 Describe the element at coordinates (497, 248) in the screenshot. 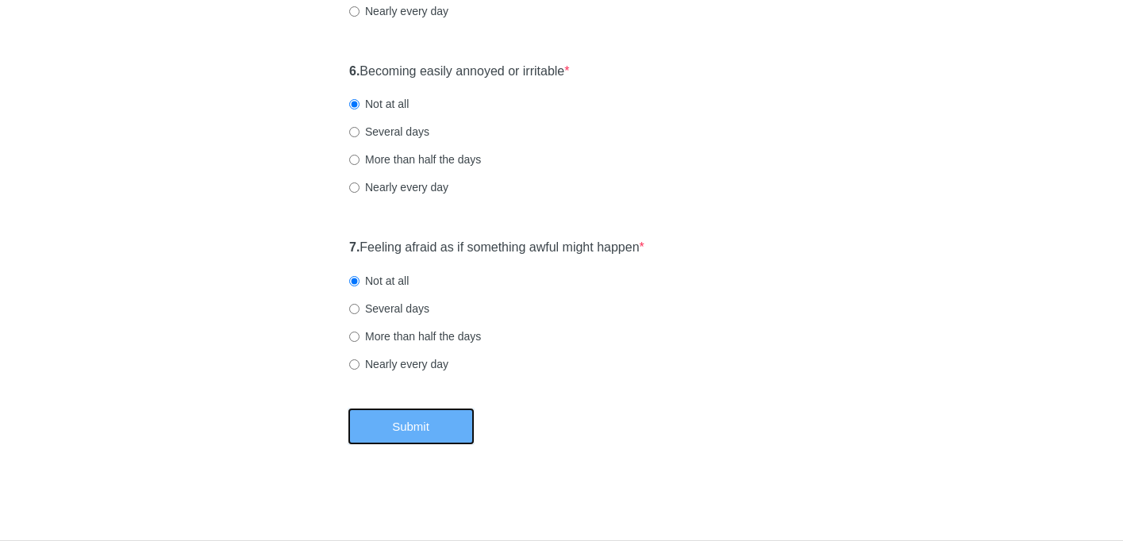

I see `label: Feeling afraid as if something awful might happen` at that location.